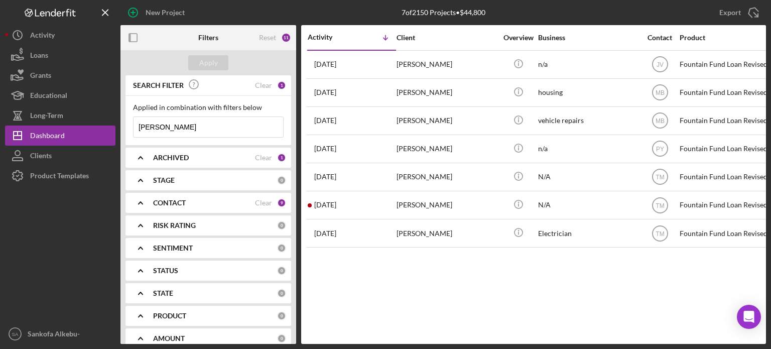 The width and height of the screenshot is (771, 349). What do you see at coordinates (49, 96) in the screenshot?
I see `div: Educational` at bounding box center [49, 96].